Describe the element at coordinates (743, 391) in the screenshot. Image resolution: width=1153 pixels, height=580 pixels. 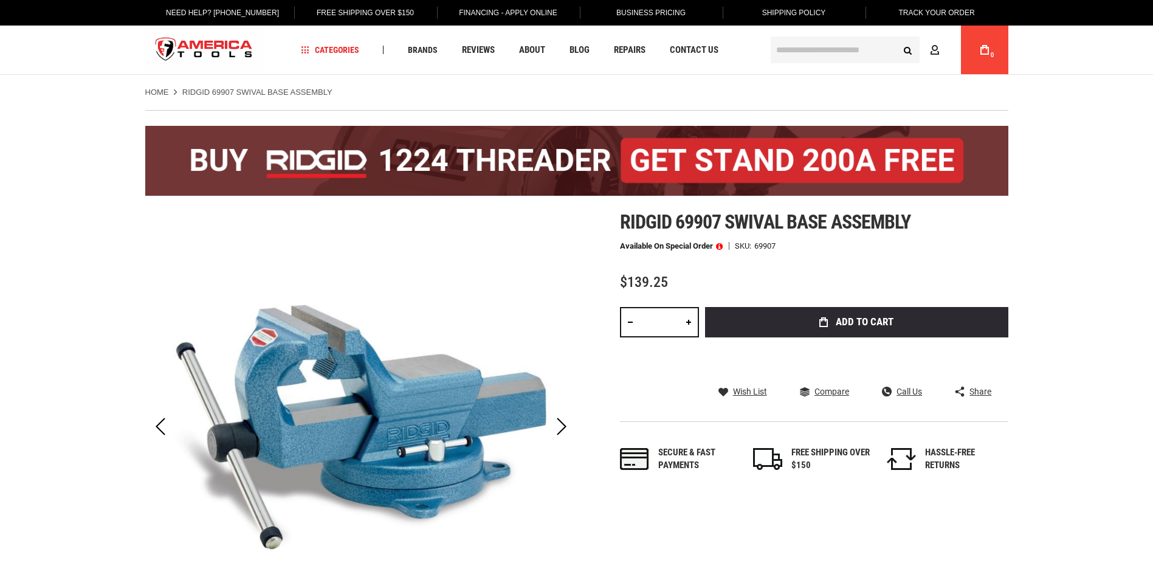
I see `a: Wish List` at that location.